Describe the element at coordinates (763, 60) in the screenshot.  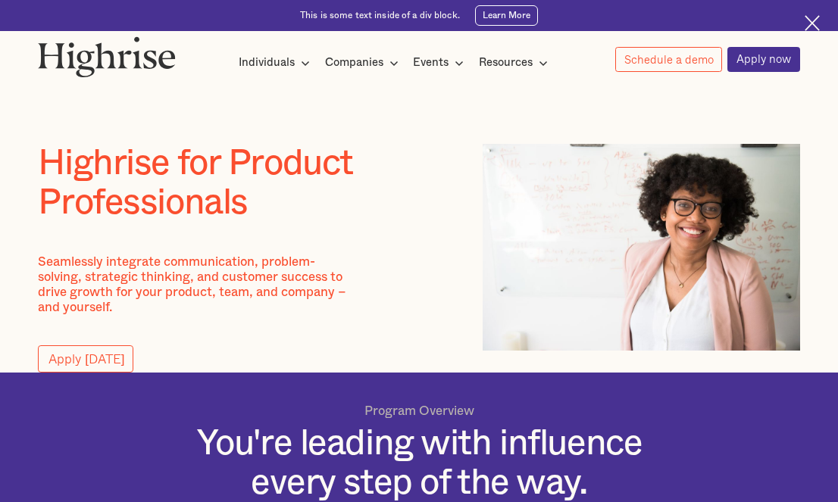
I see `a: Apply now` at that location.